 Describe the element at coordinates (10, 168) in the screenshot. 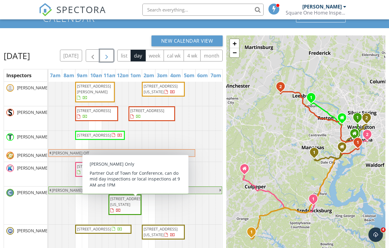

I see `img: 8699206_0.jpg` at that location.